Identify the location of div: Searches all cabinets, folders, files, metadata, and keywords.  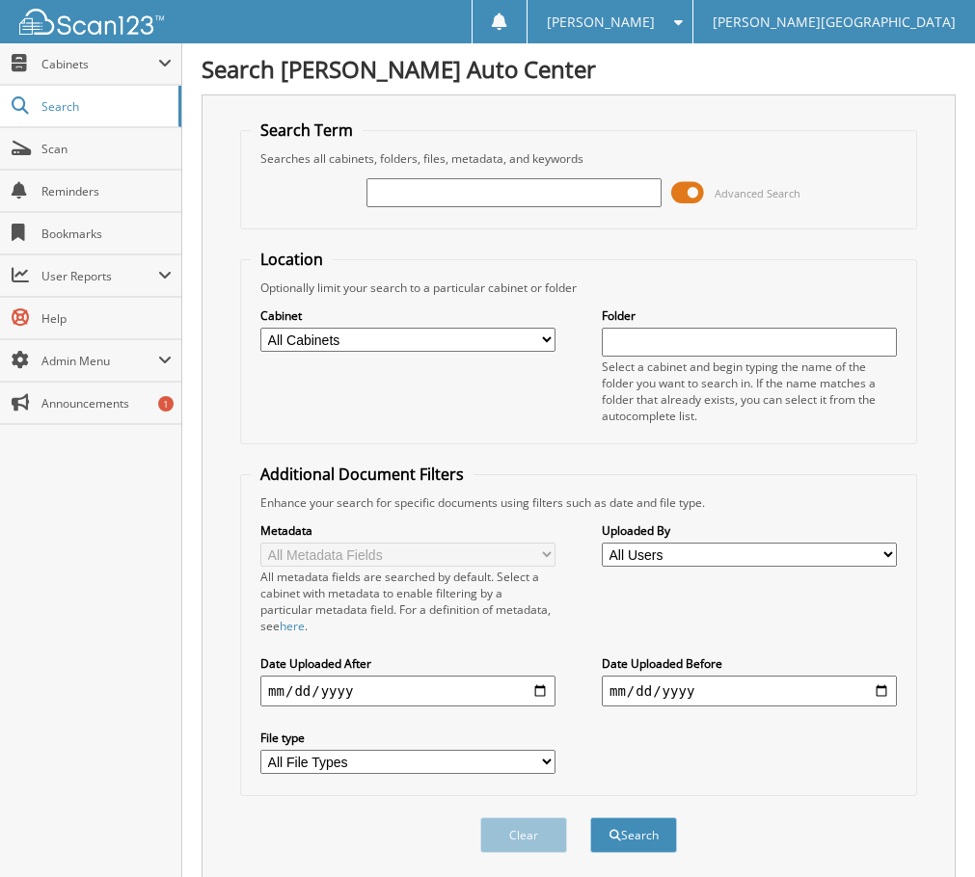
(578, 158).